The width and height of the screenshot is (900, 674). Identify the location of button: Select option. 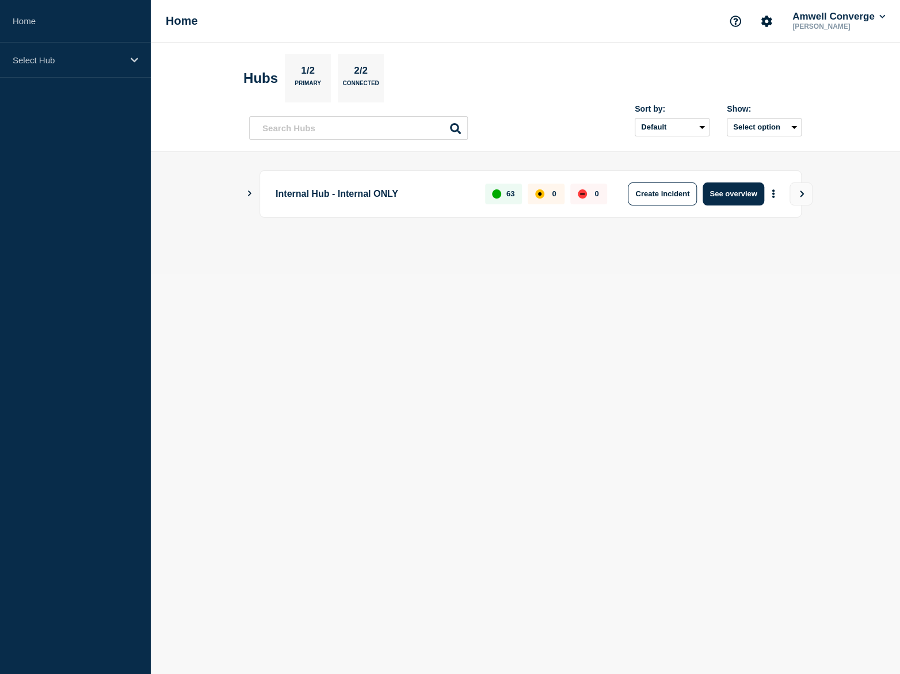
(764, 127).